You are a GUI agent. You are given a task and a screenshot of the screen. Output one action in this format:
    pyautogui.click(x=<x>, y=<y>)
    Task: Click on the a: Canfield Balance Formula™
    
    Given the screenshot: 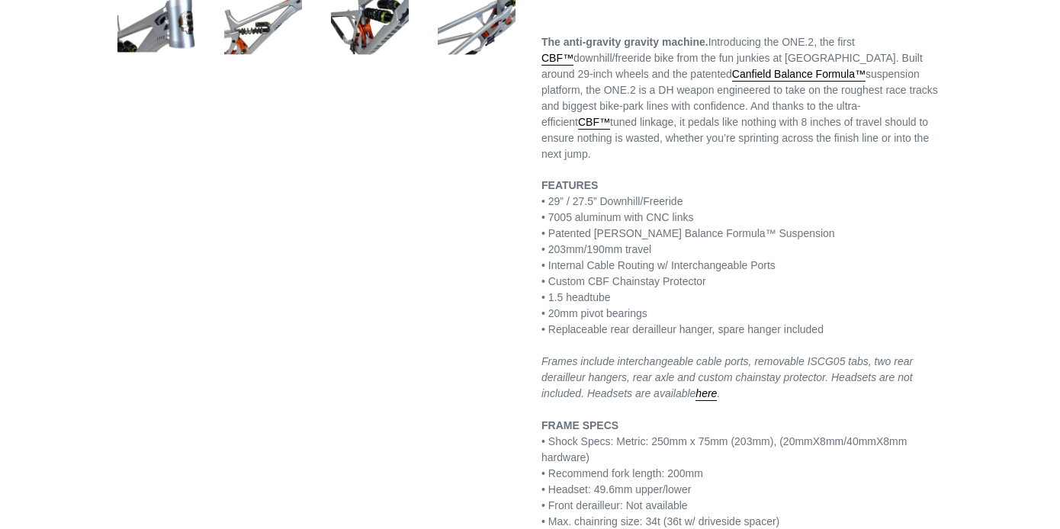 What is the action you would take?
    pyautogui.click(x=799, y=75)
    